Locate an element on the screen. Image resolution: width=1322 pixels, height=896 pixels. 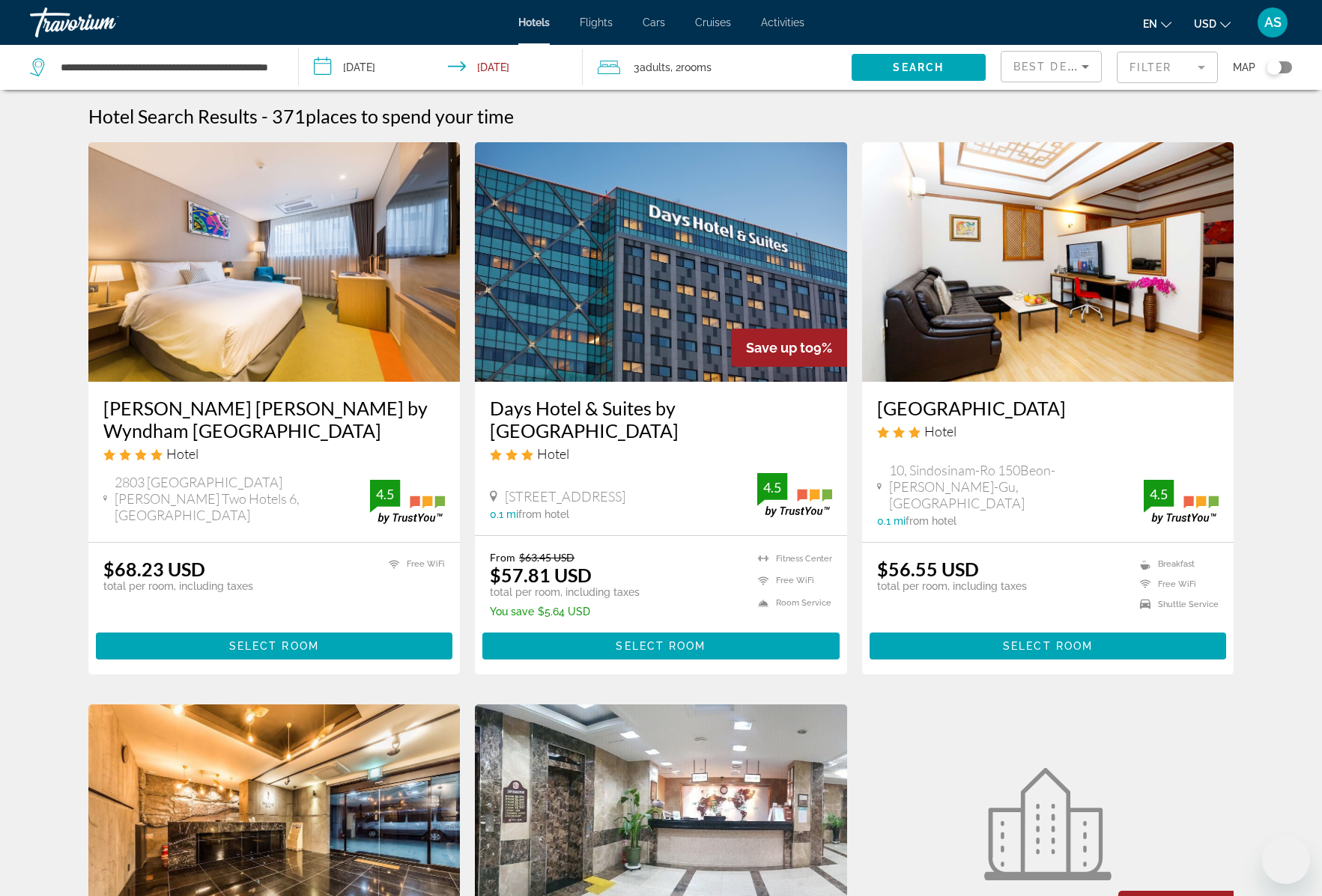
a: Cars is located at coordinates (654, 22).